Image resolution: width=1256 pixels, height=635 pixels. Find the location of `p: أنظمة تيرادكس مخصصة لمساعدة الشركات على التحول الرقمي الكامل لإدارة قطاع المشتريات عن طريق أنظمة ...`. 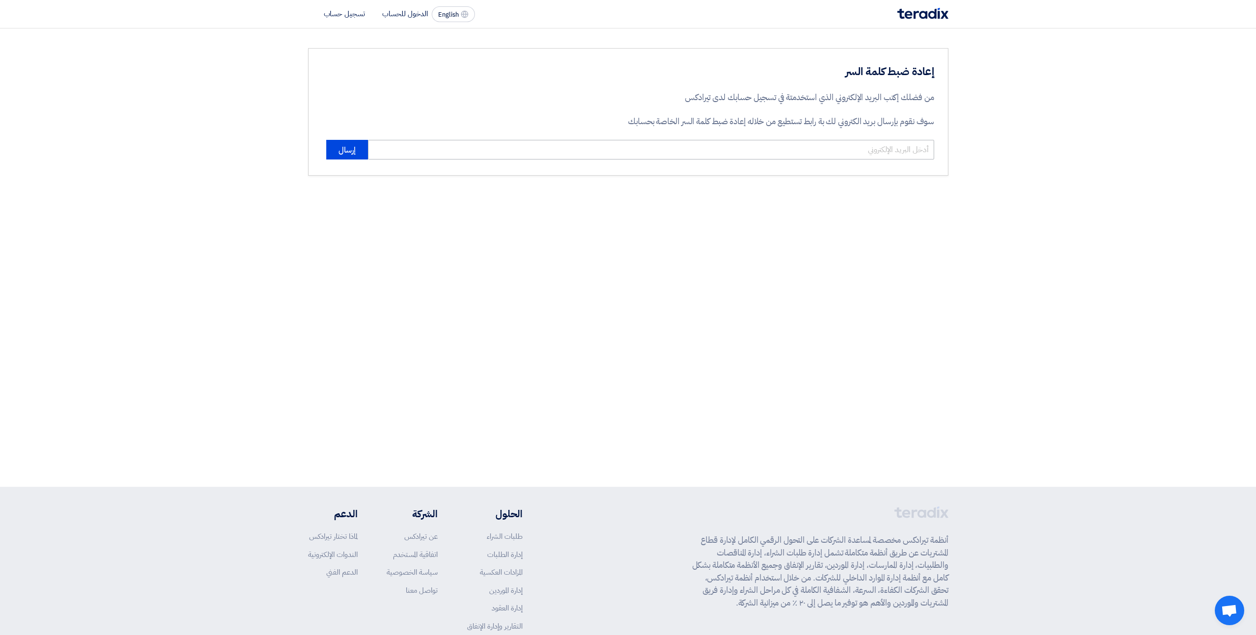

p: أنظمة تيرادكس مخصصة لمساعدة الشركات على التحول الرقمي الكامل لإدارة قطاع المشتريات عن طريق أنظمة ... is located at coordinates (820, 571).